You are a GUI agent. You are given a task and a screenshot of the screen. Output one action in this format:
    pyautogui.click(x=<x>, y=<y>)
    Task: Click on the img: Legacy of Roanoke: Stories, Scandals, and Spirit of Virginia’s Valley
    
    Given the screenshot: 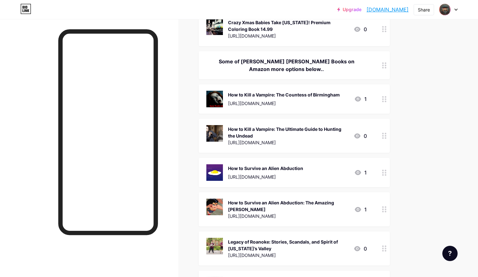 What is the action you would take?
    pyautogui.click(x=215, y=246)
    